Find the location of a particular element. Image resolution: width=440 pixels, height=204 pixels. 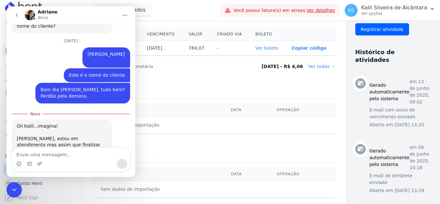

a: Recebíveis is located at coordinates (41, 169).